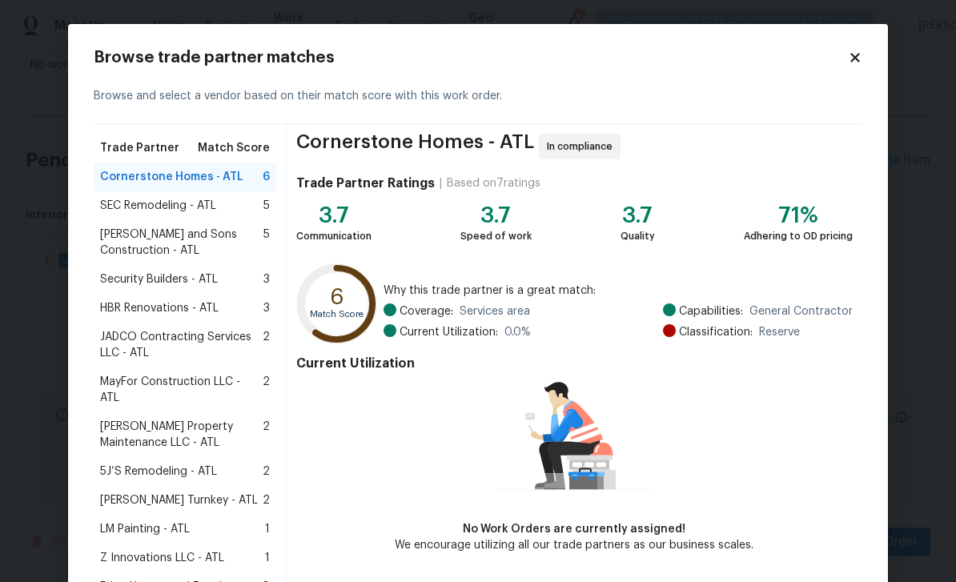  Describe the element at coordinates (574, 529) in the screenshot. I see `div: No Work Orders are currently assigned!` at that location.